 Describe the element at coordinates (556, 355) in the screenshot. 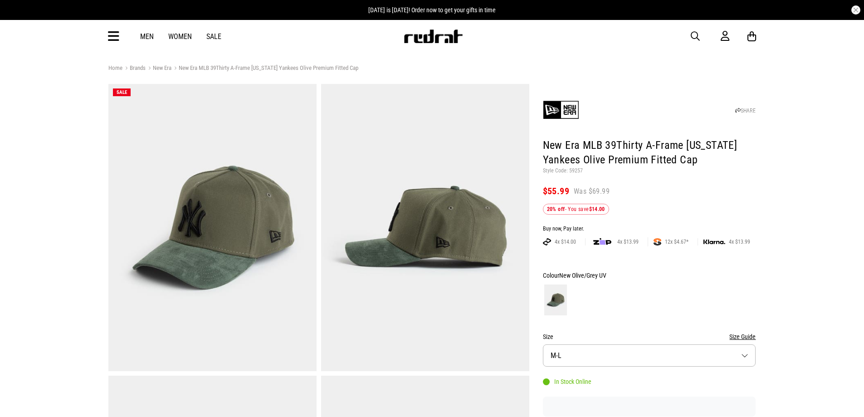

I see `span: M-L` at that location.